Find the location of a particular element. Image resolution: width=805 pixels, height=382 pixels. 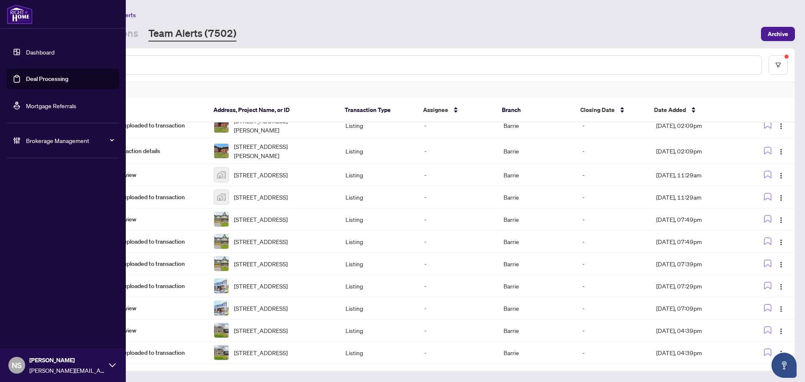

th: Summary is located at coordinates (141, 110).